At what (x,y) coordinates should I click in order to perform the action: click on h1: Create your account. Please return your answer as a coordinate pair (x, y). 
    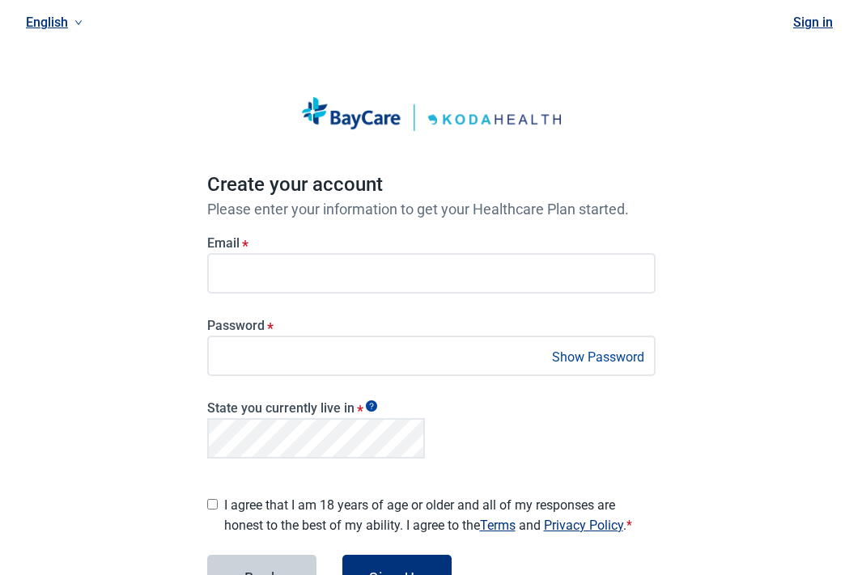
    Looking at the image, I should click on (431, 185).